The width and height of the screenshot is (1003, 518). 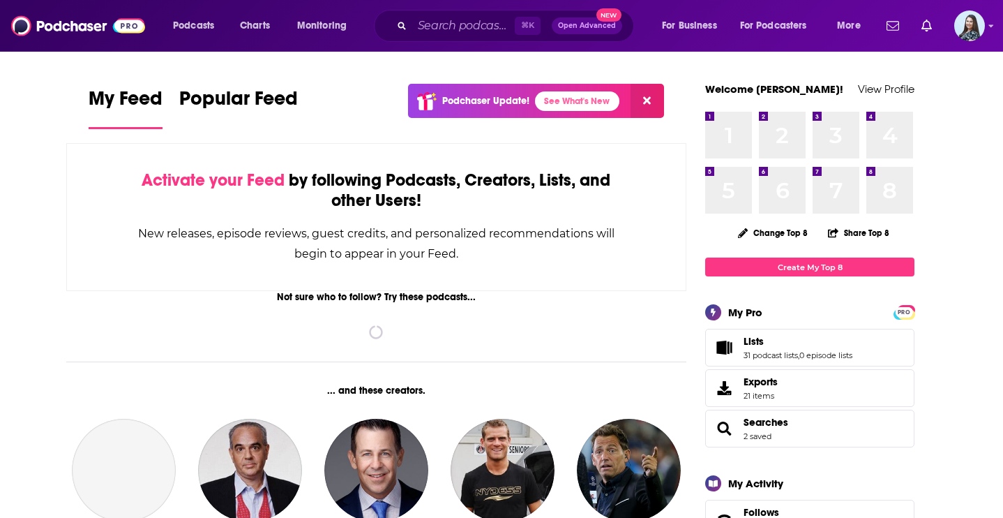 What do you see at coordinates (755, 483) in the screenshot?
I see `div: My Activity` at bounding box center [755, 483].